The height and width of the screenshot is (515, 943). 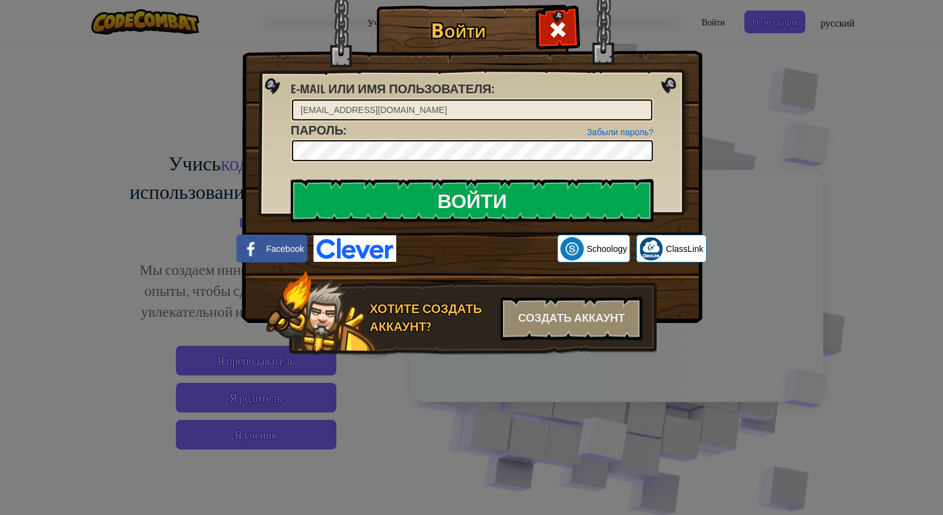 I want to click on img: schoology.png, so click(x=572, y=249).